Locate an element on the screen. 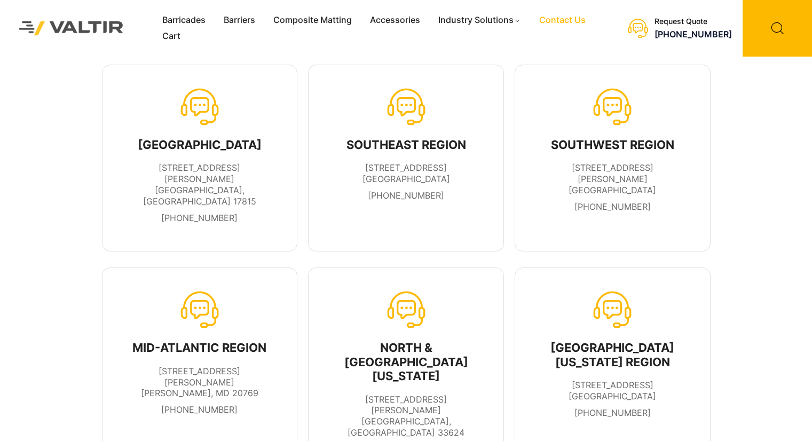 Image resolution: width=812 pixels, height=441 pixels. a: Accessories is located at coordinates (395, 20).